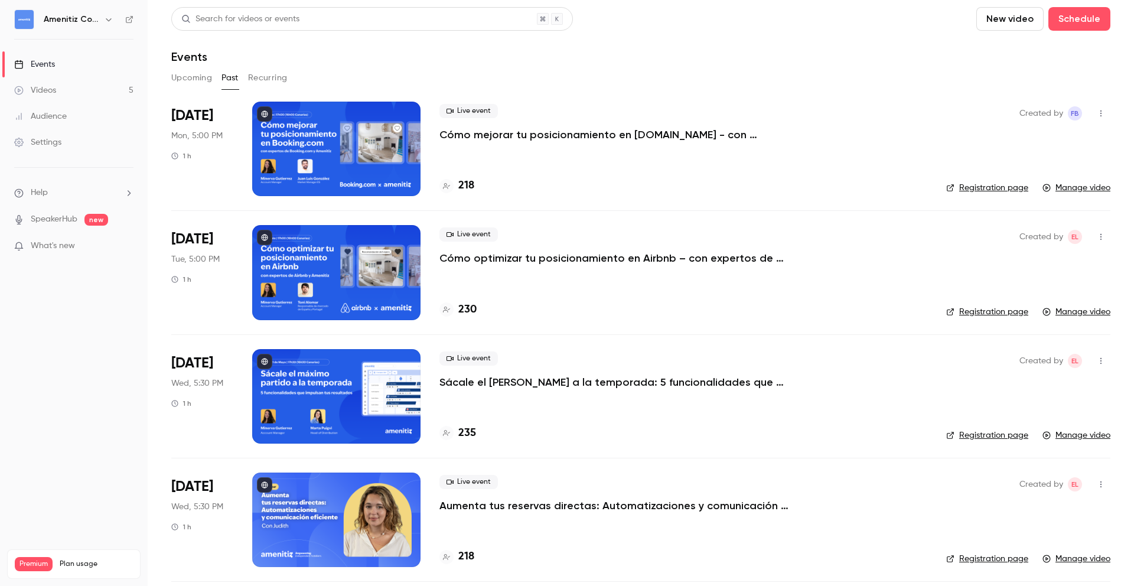 The image size is (1134, 586). Describe the element at coordinates (467, 309) in the screenshot. I see `h4: 230` at that location.